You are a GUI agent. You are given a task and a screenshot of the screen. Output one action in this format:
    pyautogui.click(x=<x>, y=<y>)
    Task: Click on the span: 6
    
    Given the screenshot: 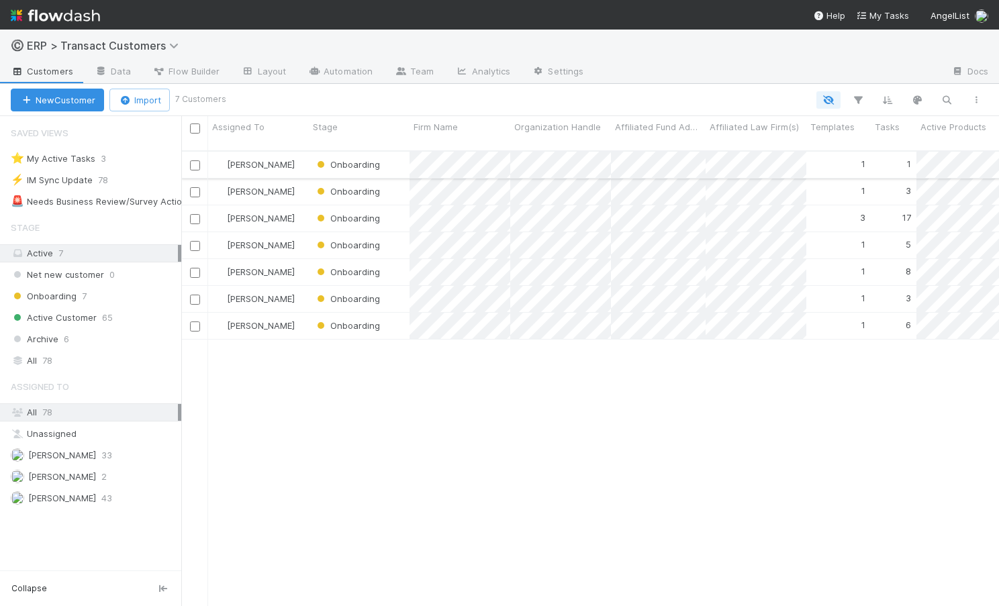 What is the action you would take?
    pyautogui.click(x=66, y=339)
    